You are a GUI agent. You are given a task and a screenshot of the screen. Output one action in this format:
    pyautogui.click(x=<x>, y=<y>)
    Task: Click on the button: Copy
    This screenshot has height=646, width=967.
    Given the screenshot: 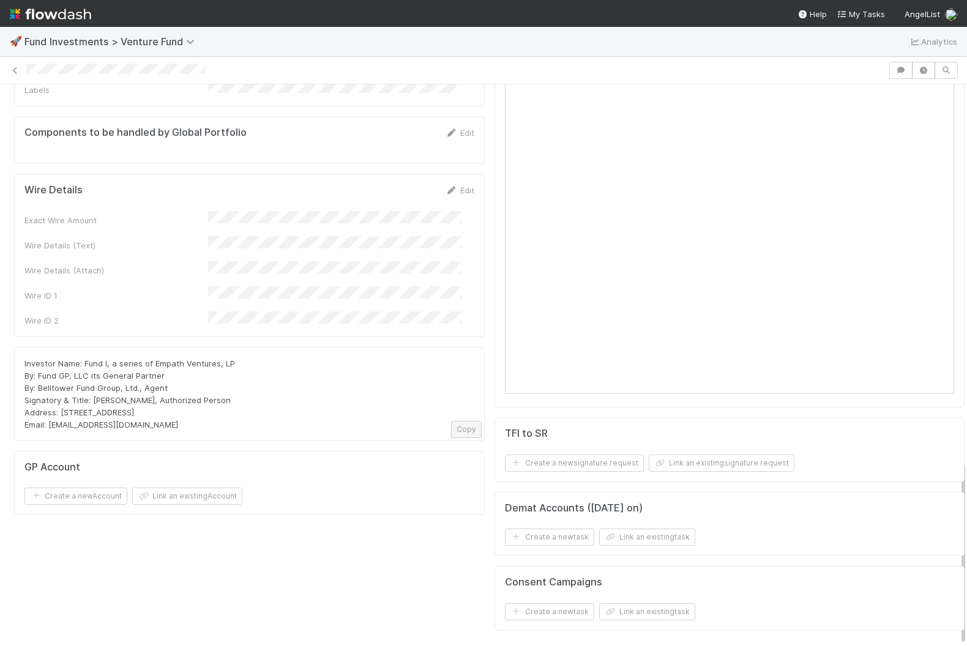 What is the action you would take?
    pyautogui.click(x=466, y=429)
    